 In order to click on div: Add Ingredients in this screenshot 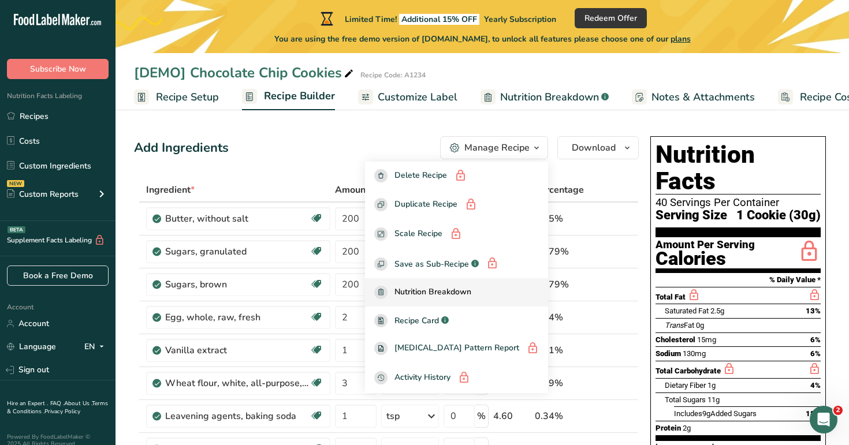, I will do `click(181, 148)`.